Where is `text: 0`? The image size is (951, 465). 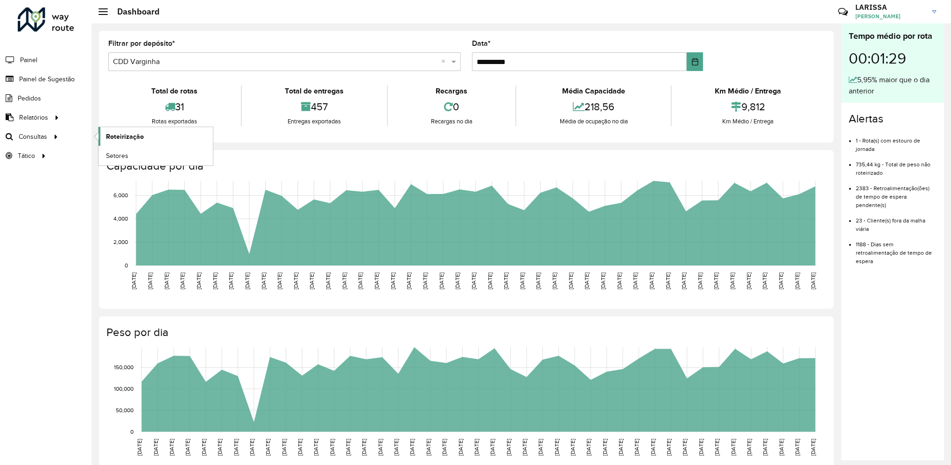
text: 0 is located at coordinates (132, 431).